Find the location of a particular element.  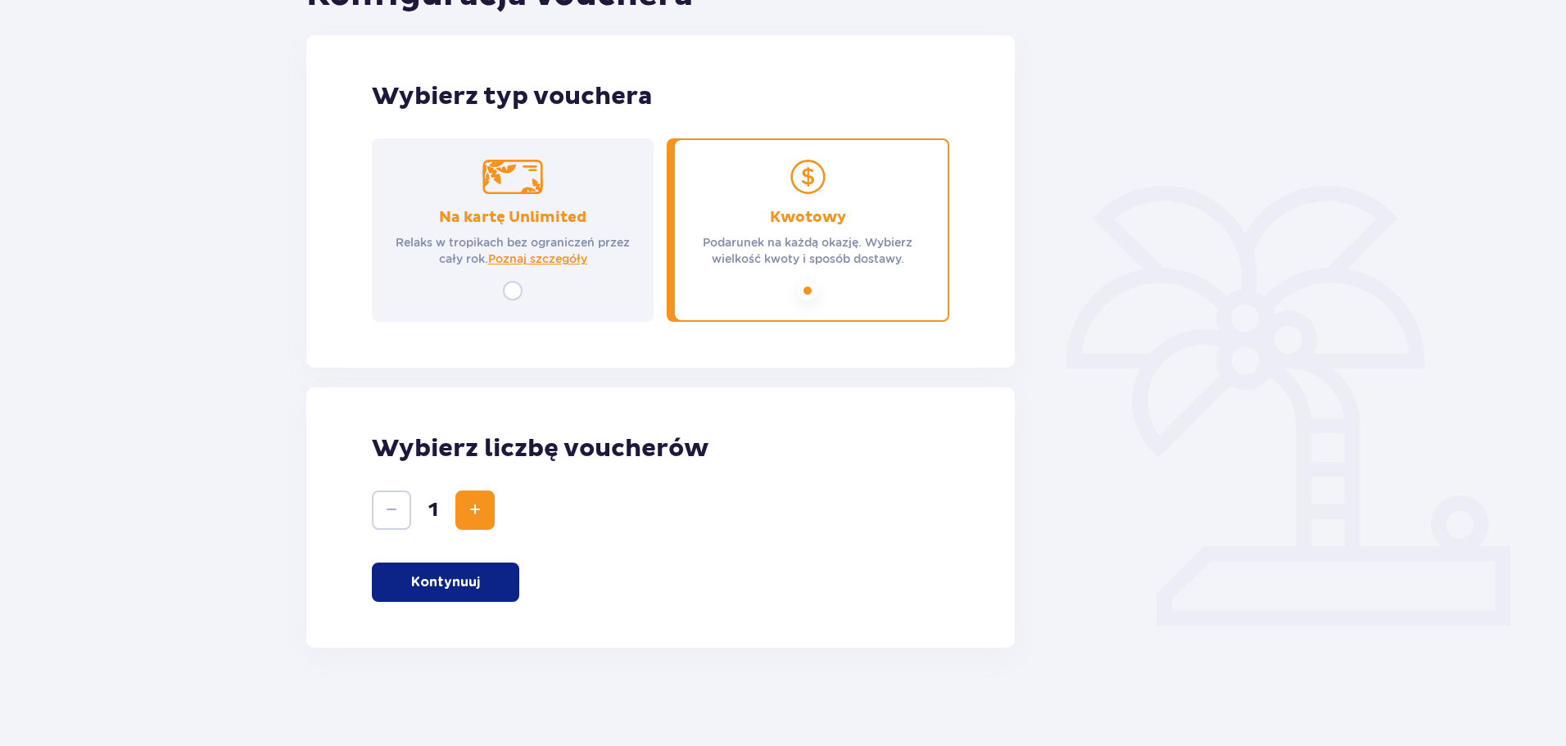

p: Relaks w tropikach bez ograniczeń przez cały rok. is located at coordinates (513, 251).